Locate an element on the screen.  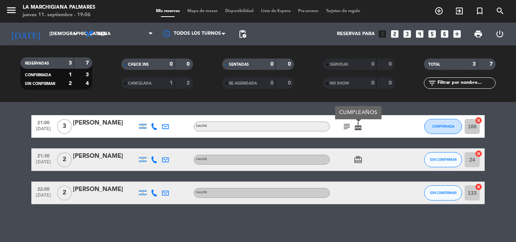
span: Cena is located at coordinates (104, 34).